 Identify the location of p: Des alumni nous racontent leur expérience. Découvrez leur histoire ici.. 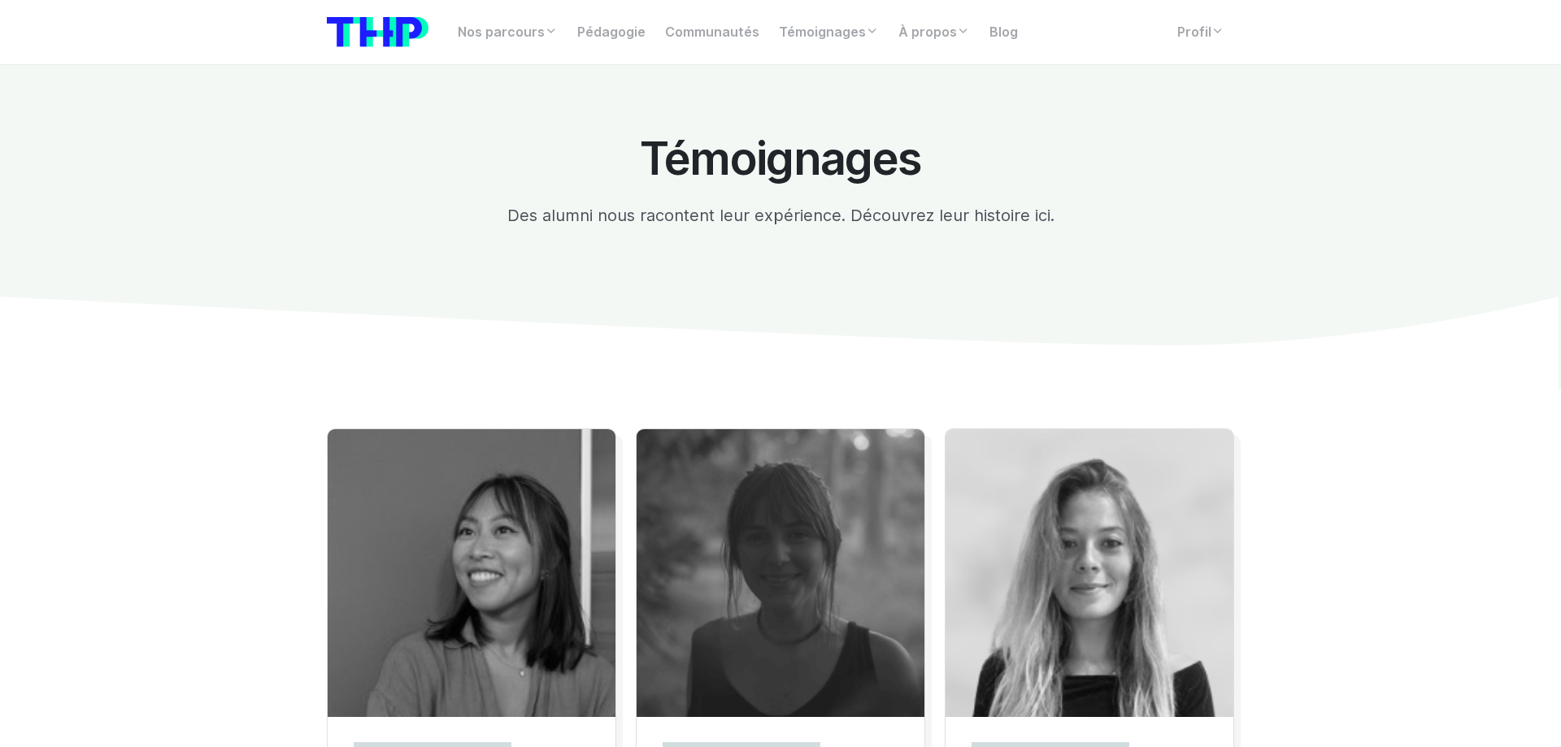
(780, 215).